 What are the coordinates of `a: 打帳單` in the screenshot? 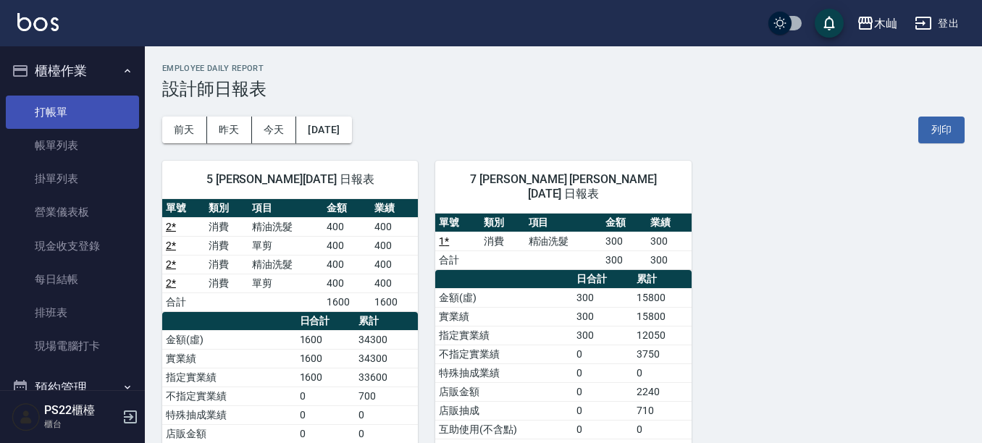 It's located at (72, 112).